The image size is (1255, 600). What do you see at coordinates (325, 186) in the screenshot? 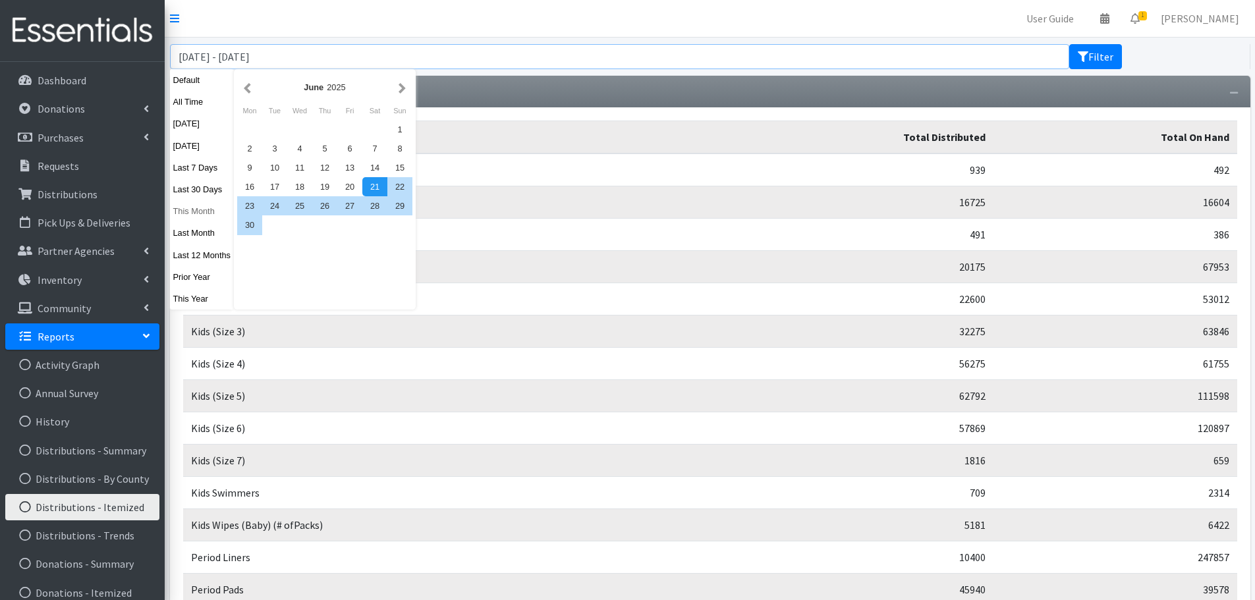
I see `div: 19` at bounding box center [325, 186].